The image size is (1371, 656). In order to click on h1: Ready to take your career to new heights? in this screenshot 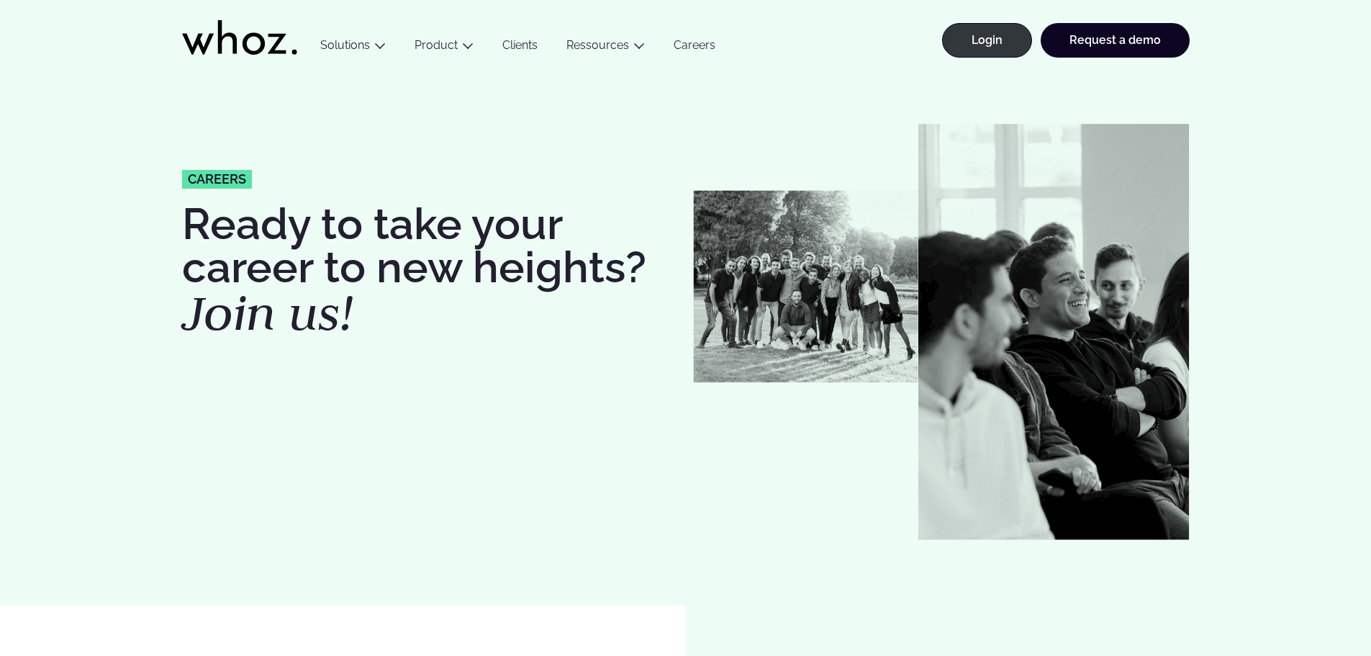, I will do `click(430, 270)`.